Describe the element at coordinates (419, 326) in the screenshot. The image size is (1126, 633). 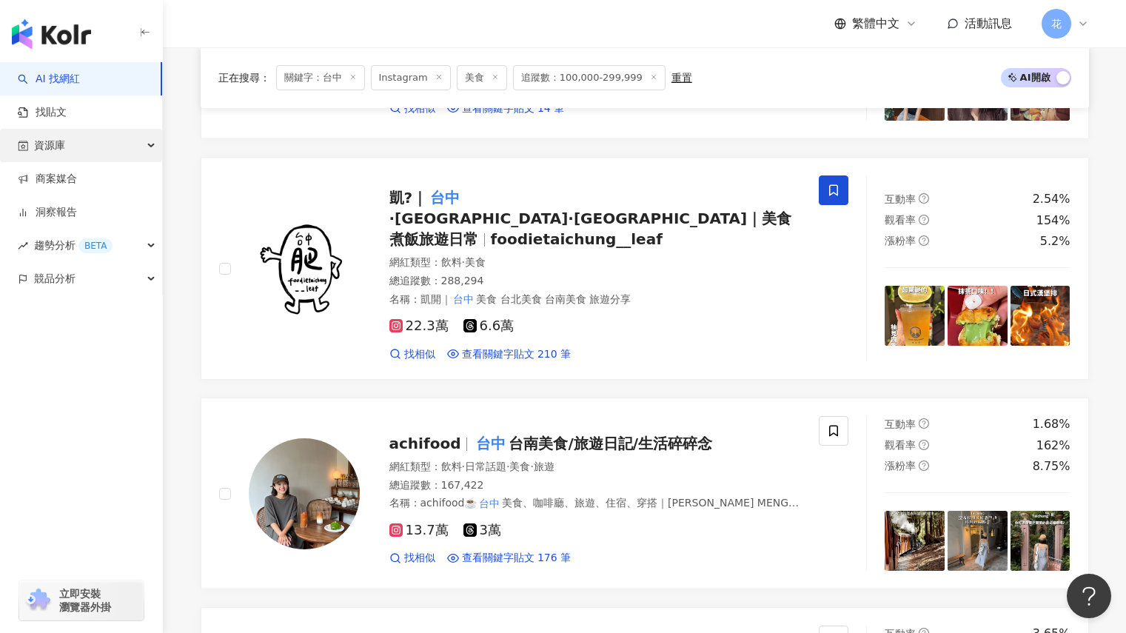
I see `span: 22.3萬` at that location.